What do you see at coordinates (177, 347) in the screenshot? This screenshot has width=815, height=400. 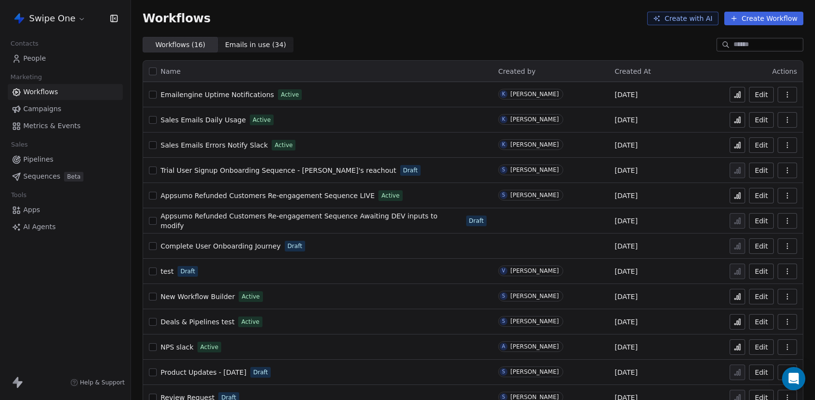 I see `span: NPS slack` at bounding box center [177, 347].